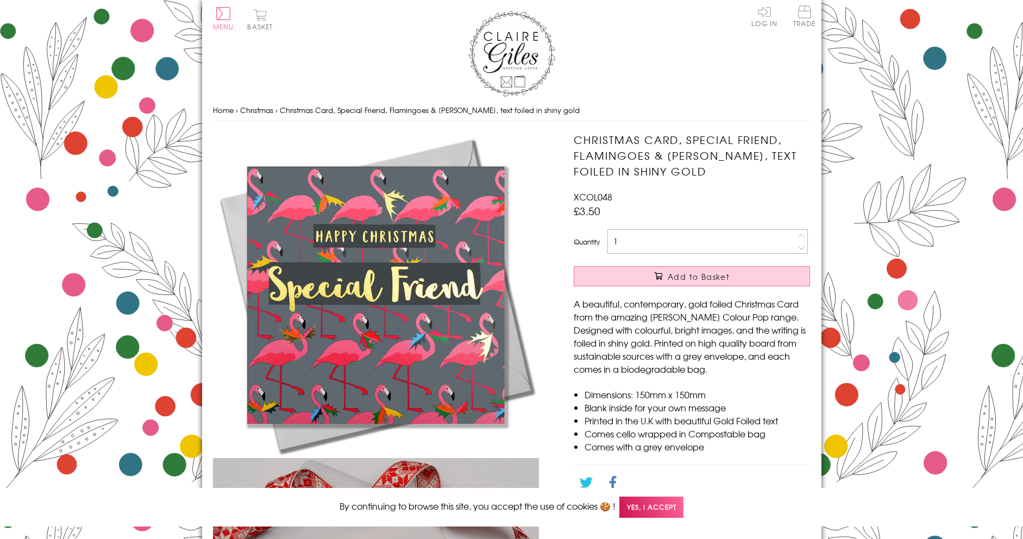  I want to click on li: Dimensions: 150mm x 150mm, so click(697, 394).